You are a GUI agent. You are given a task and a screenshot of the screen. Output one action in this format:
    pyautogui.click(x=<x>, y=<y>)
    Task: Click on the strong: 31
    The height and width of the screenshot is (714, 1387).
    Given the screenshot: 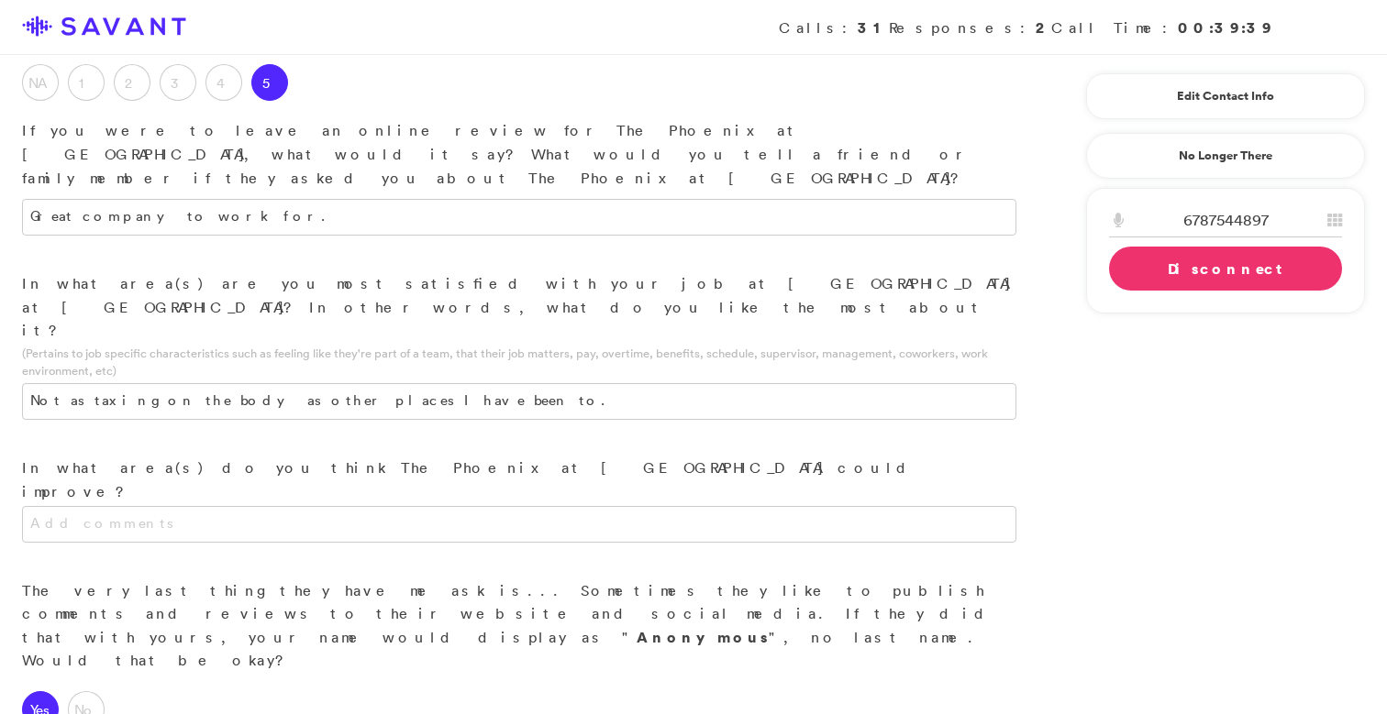 What is the action you would take?
    pyautogui.click(x=873, y=28)
    